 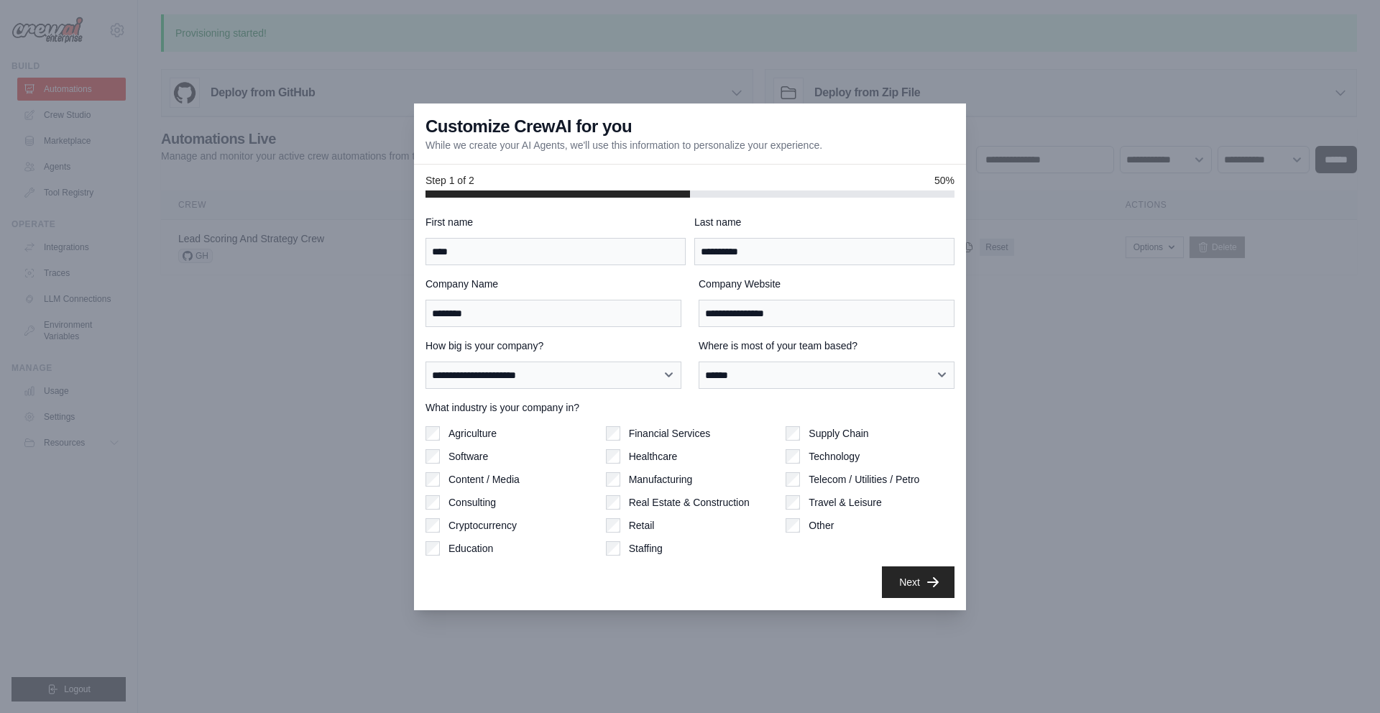 I want to click on label: Telecom / Utilities / Petro, so click(x=864, y=480).